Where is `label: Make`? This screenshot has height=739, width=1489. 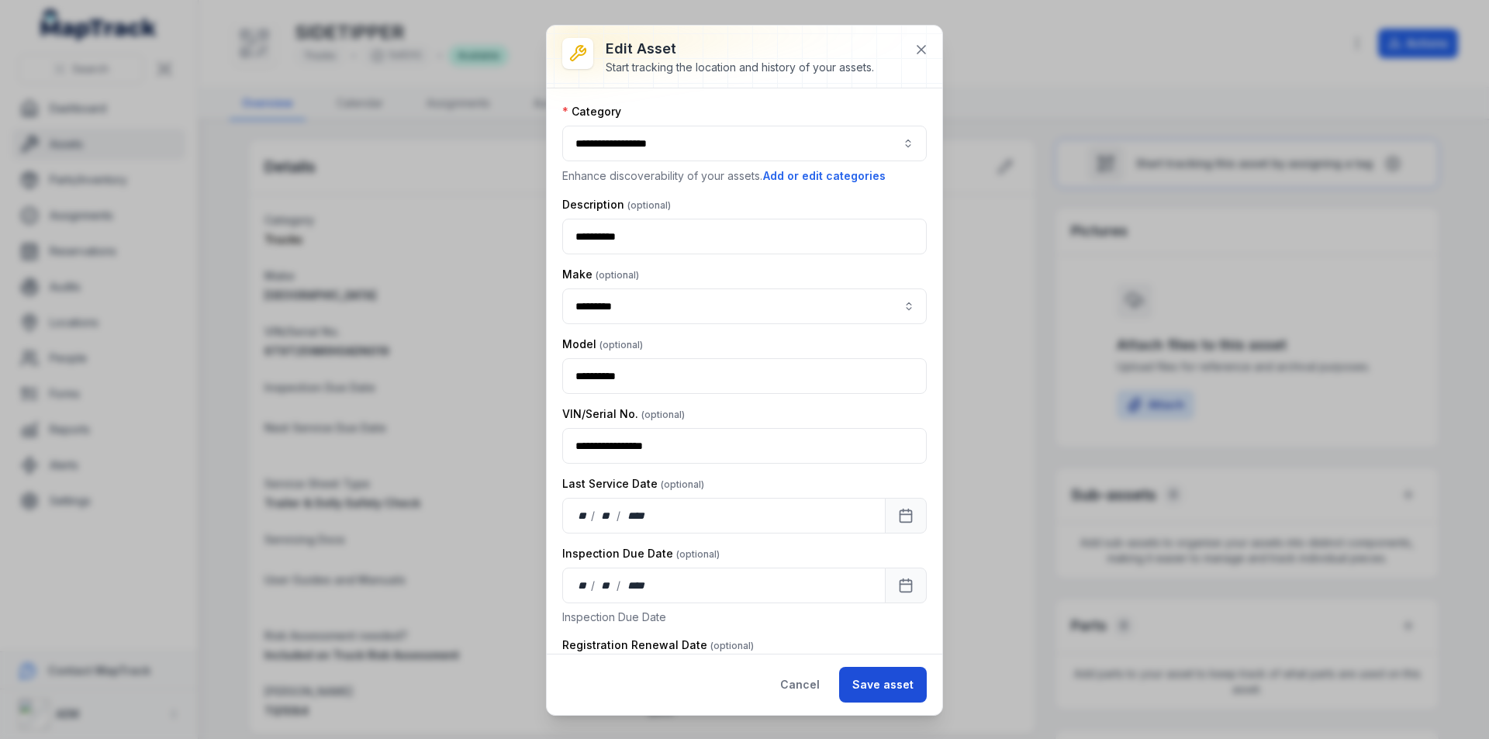 label: Make is located at coordinates (600, 275).